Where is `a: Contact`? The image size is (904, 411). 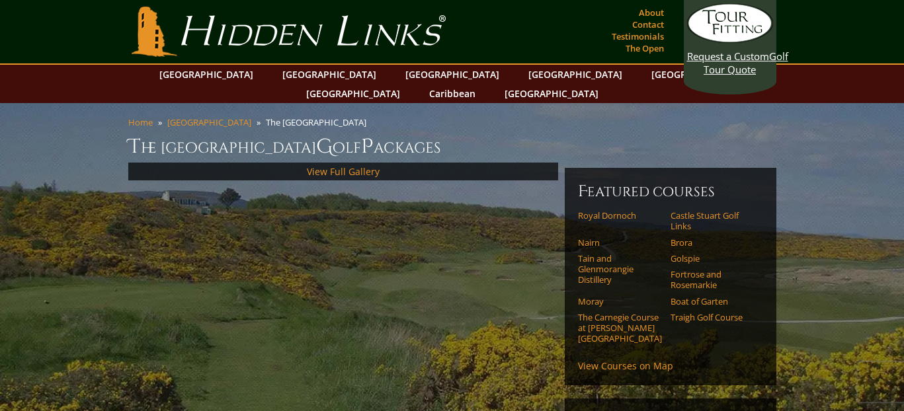
a: Contact is located at coordinates (648, 24).